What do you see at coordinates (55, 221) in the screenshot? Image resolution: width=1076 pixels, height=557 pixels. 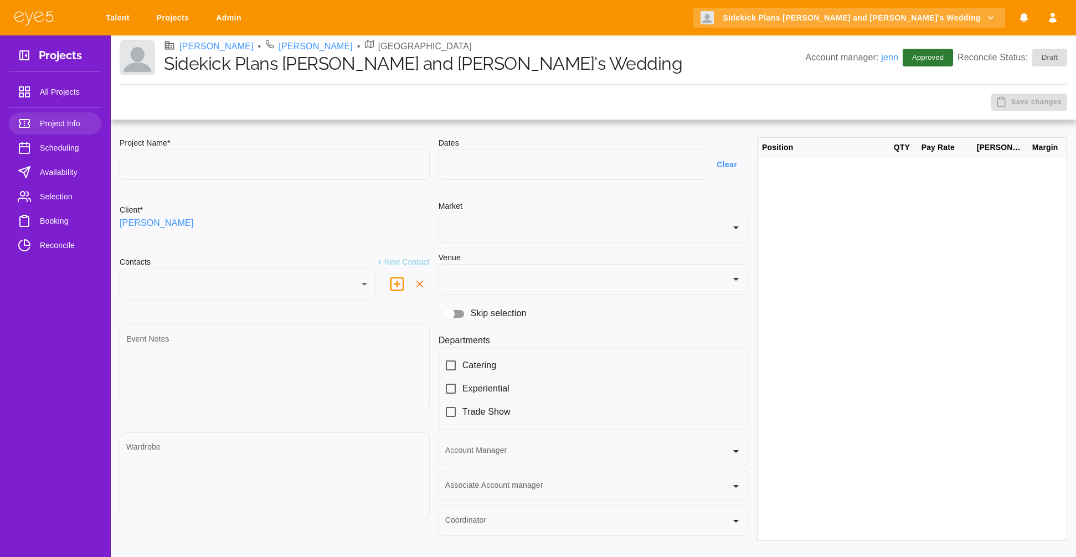 I see `a: Booking` at bounding box center [55, 221].